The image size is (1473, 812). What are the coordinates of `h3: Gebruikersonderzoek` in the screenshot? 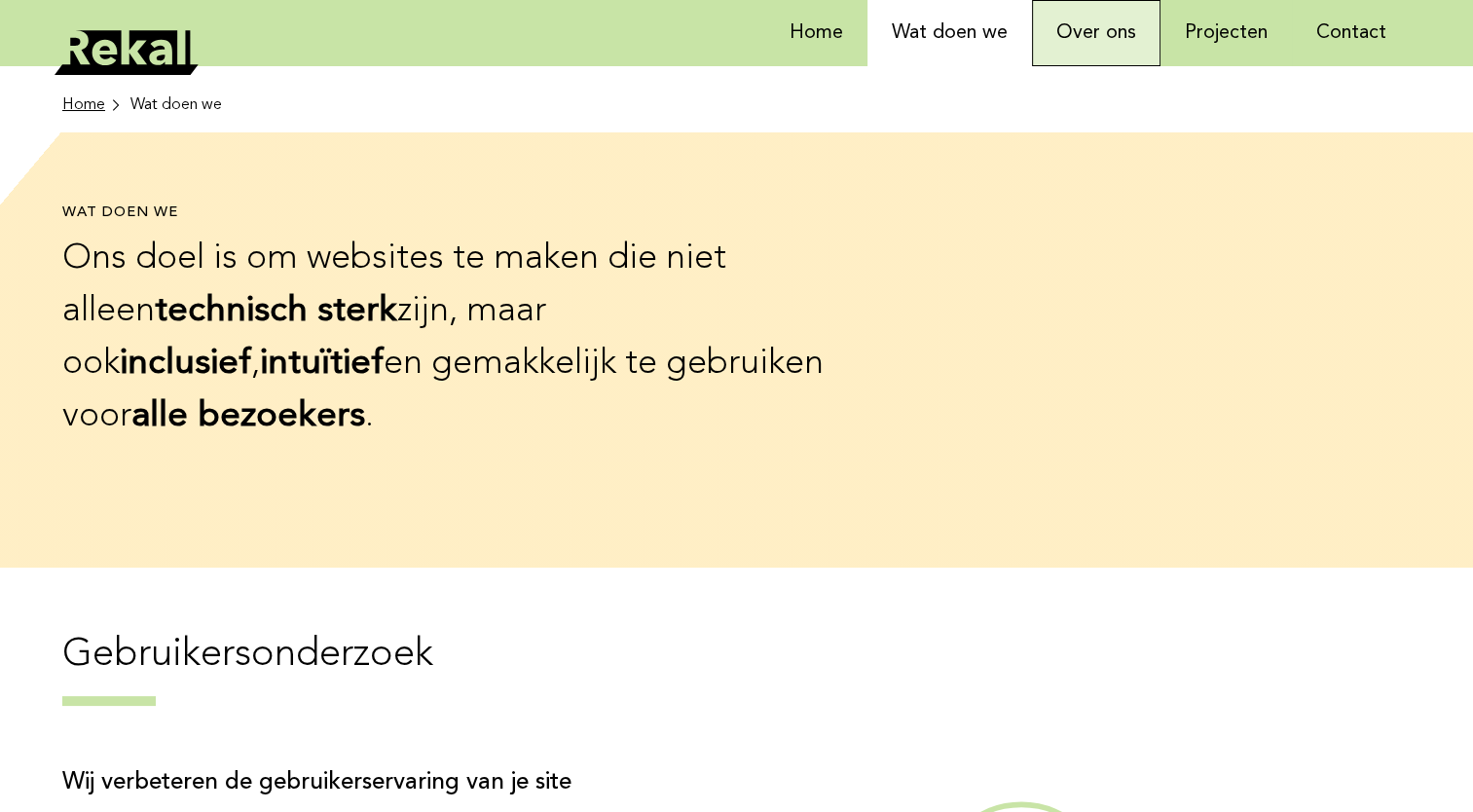 It's located at (736, 668).